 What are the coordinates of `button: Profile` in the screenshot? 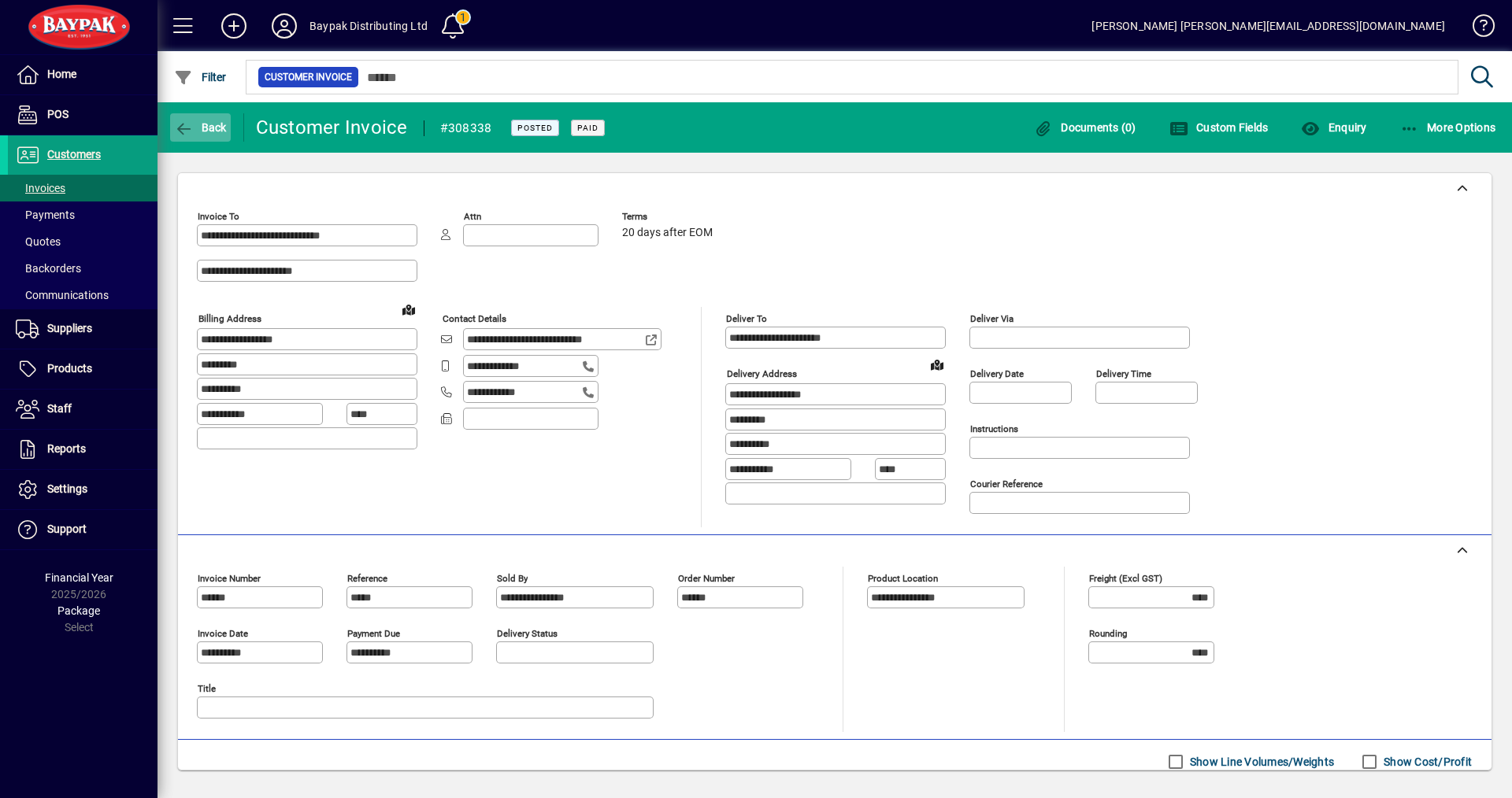 It's located at (285, 26).